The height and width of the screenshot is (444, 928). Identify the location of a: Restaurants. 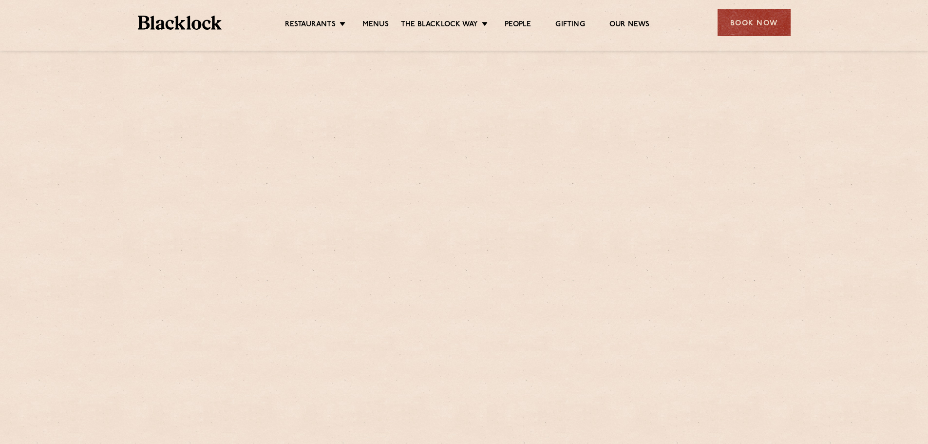
(310, 25).